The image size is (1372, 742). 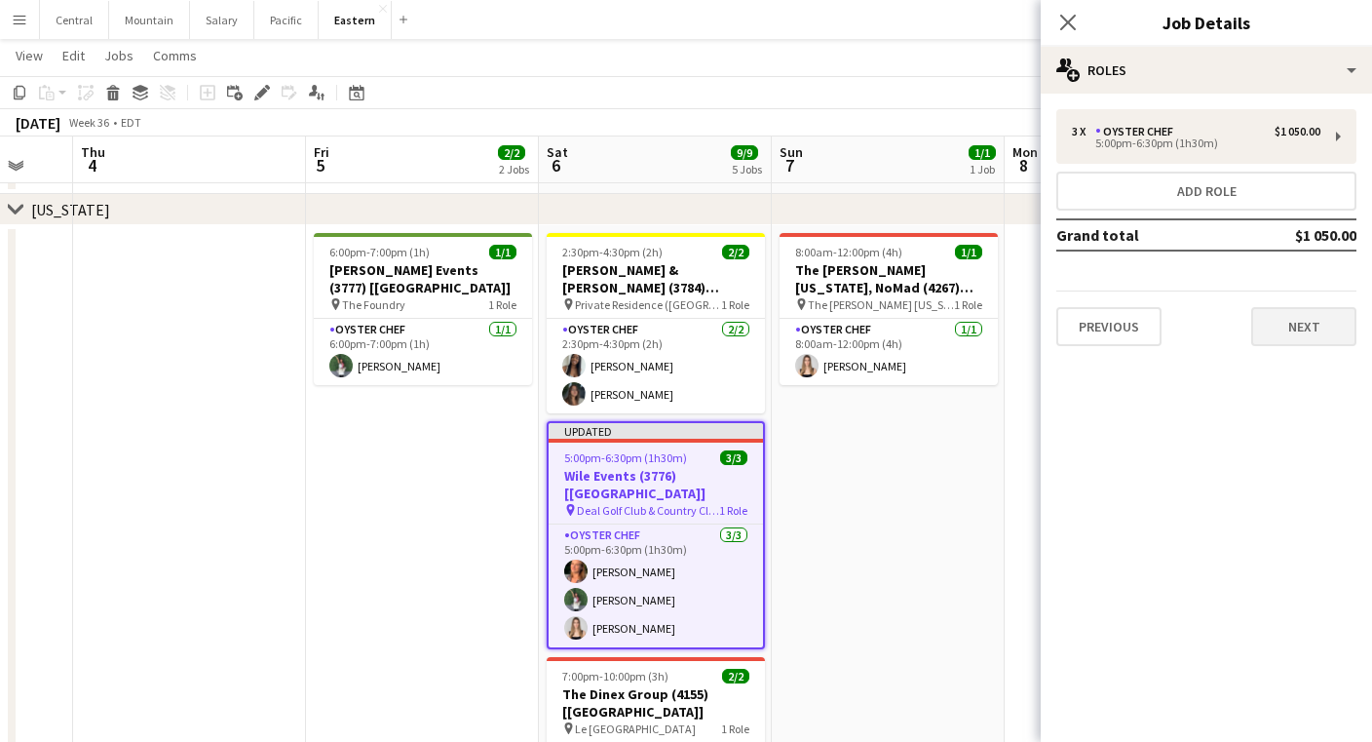 What do you see at coordinates (747, 169) in the screenshot?
I see `div: 5 Jobs` at bounding box center [747, 169].